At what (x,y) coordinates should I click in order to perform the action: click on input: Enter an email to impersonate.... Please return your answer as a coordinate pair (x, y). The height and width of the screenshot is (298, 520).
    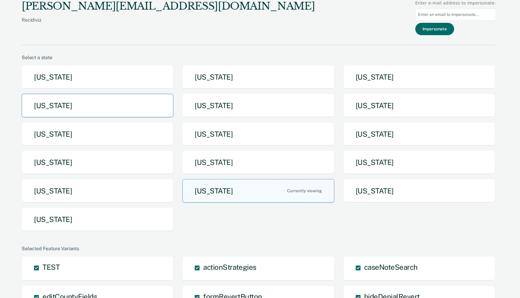
    Looking at the image, I should click on (455, 14).